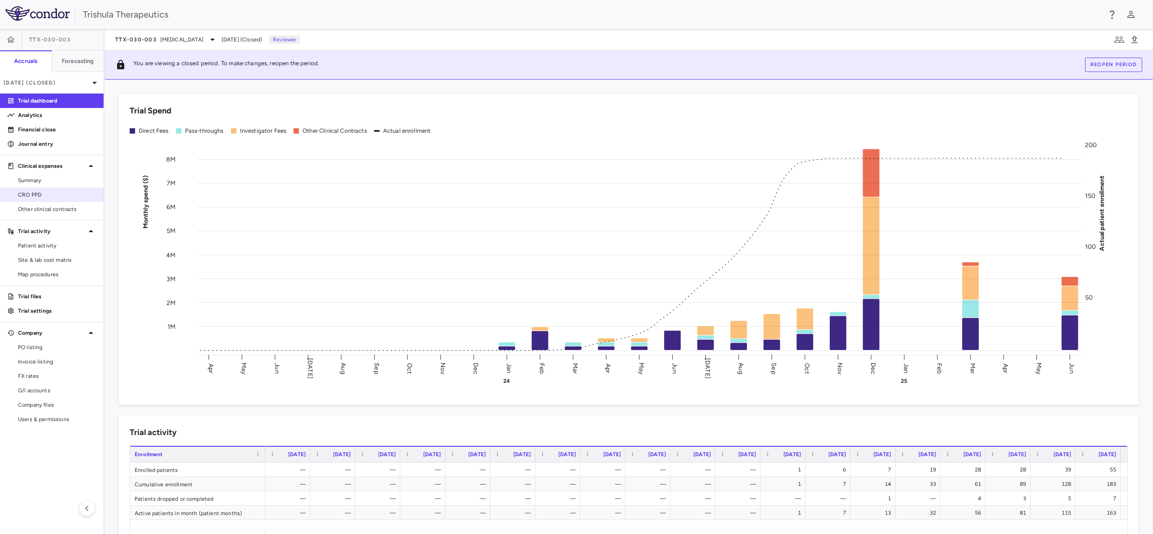 The width and height of the screenshot is (1153, 534). What do you see at coordinates (171, 183) in the screenshot?
I see `tspan: 7M` at bounding box center [171, 183].